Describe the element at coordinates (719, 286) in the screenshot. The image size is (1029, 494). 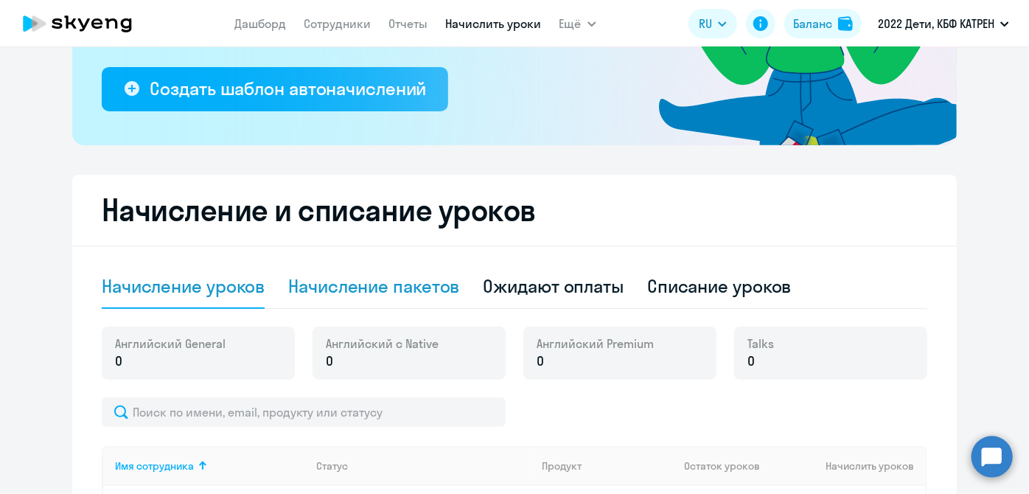
I see `div: Списание уроков` at that location.